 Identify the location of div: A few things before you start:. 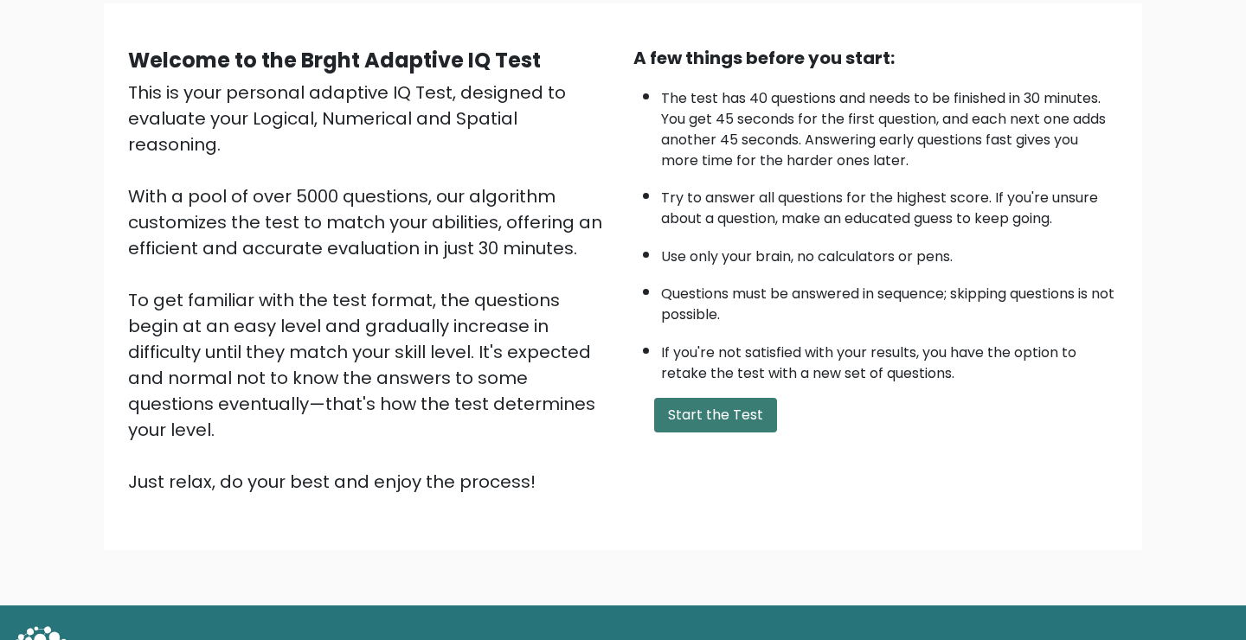
(875, 58).